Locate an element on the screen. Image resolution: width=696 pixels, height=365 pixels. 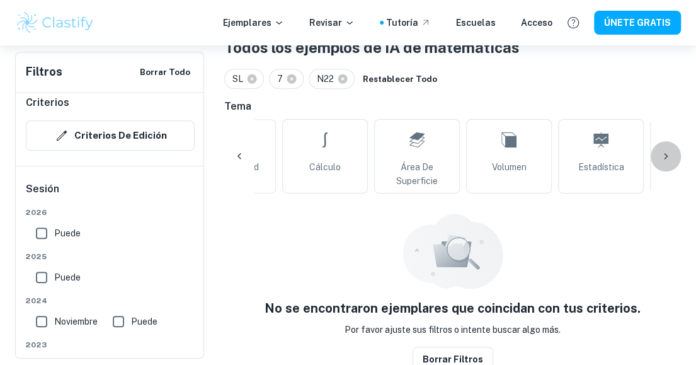
font: Borrar filtros is located at coordinates (453, 359).